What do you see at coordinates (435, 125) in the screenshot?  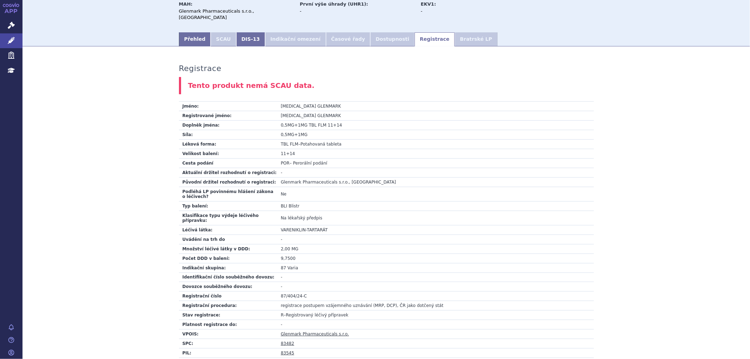 I see `td: 0,5MG+1MG TBL FLM 11+14` at bounding box center [435, 125].